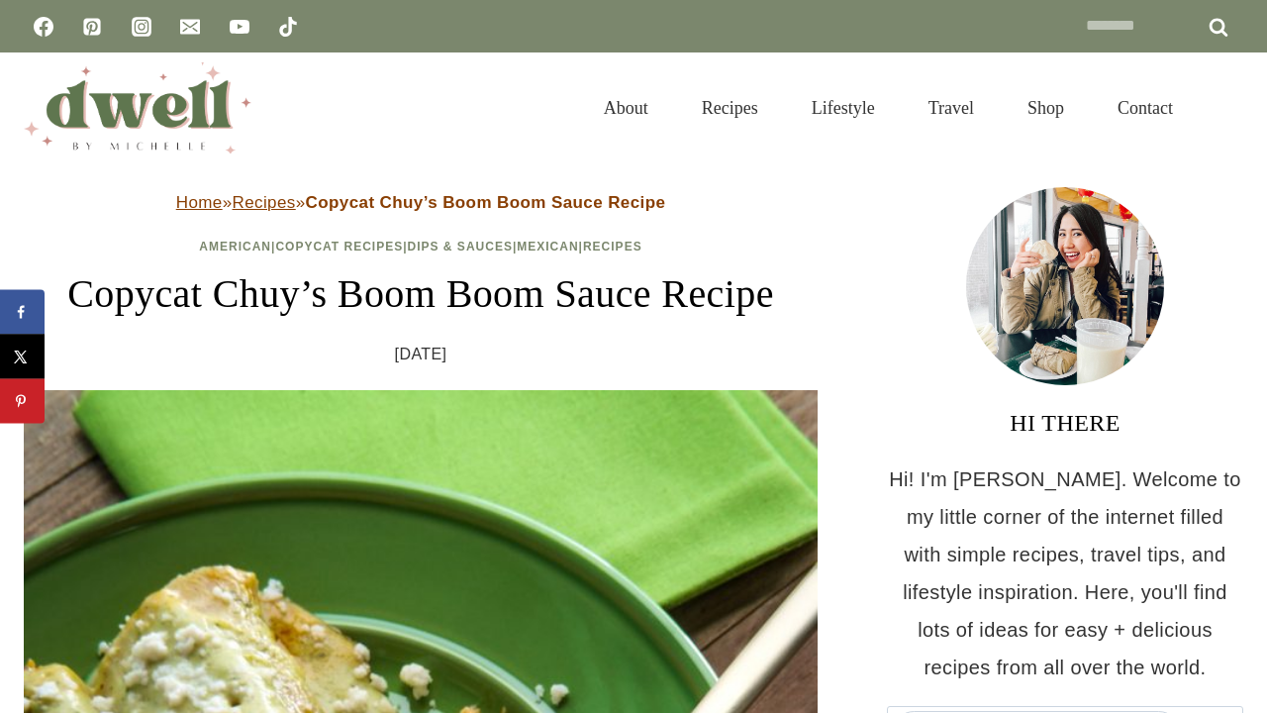 The image size is (1267, 713). What do you see at coordinates (138, 108) in the screenshot?
I see `img: DWELL by michelle` at bounding box center [138, 108].